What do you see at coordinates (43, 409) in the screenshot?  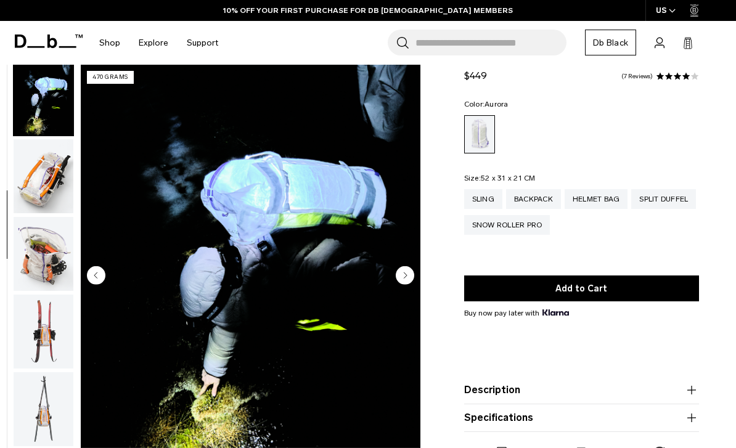 I see `button: Weigh_Lighter_Backpack_25L_9.png` at bounding box center [43, 409].